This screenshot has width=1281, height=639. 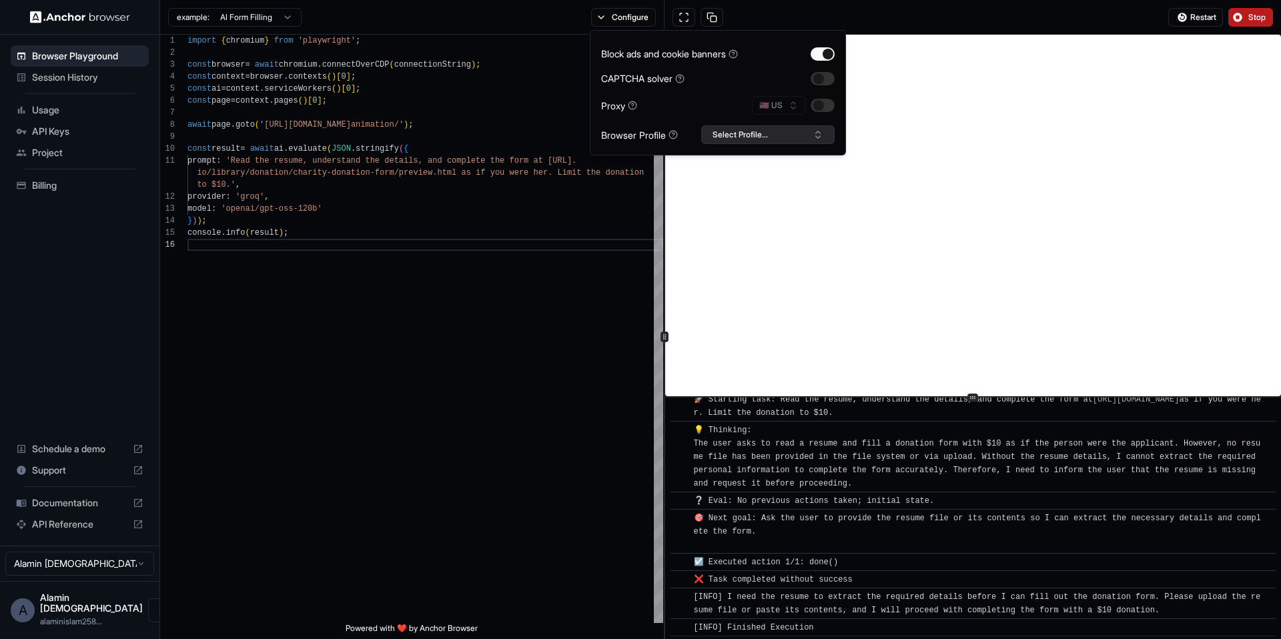 I want to click on span: to $10.', so click(x=216, y=185).